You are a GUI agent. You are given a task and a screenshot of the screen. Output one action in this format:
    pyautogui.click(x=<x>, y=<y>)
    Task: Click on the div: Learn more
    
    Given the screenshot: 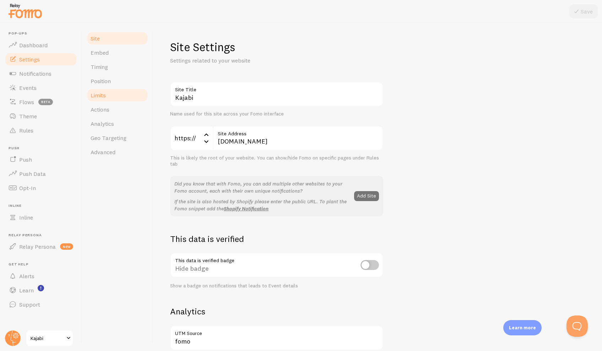 What is the action you would take?
    pyautogui.click(x=523, y=328)
    